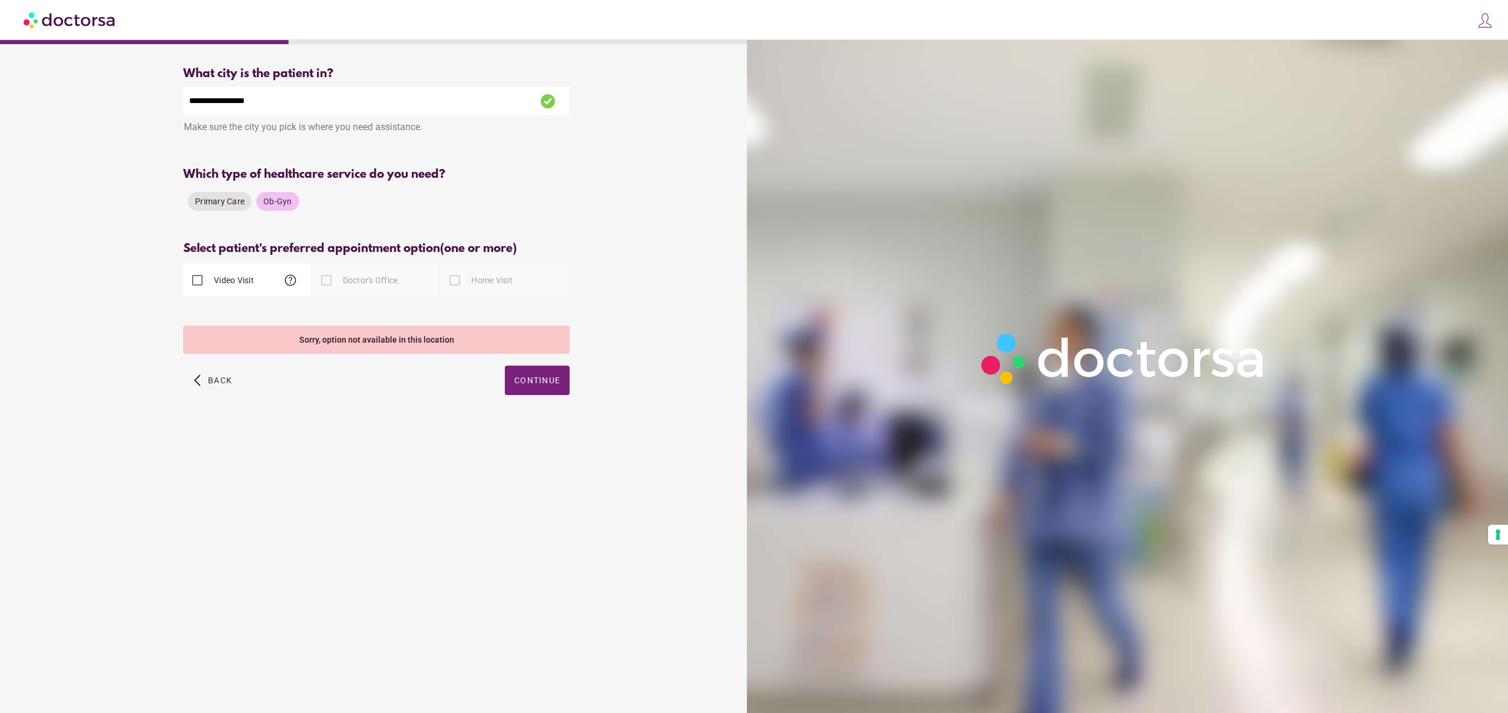 The image size is (1508, 713). Describe the element at coordinates (376, 340) in the screenshot. I see `div: Sorry, option not available in this location` at that location.